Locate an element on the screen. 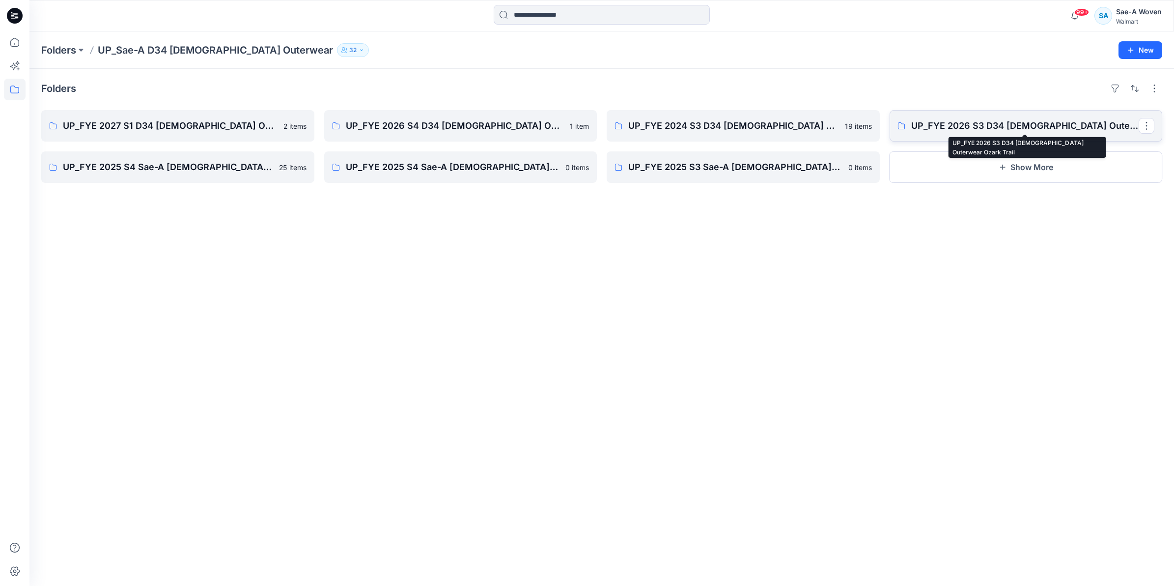 The height and width of the screenshot is (586, 1174). button: New is located at coordinates (1140, 50).